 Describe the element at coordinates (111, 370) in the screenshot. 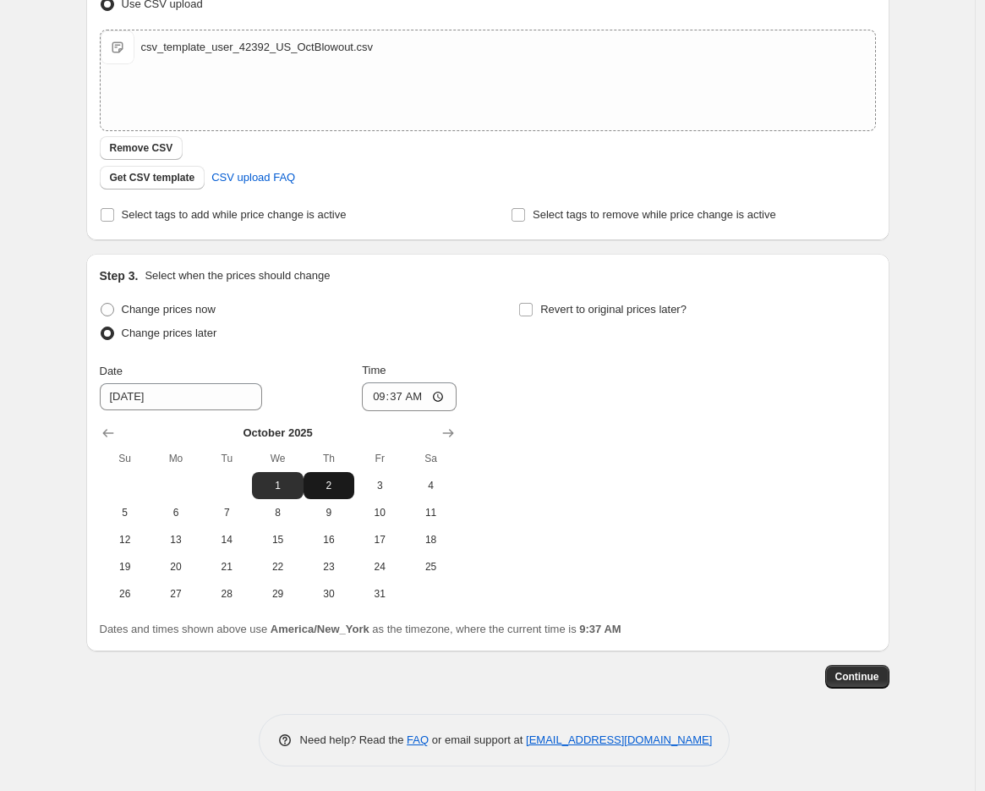

I see `span: Date` at that location.